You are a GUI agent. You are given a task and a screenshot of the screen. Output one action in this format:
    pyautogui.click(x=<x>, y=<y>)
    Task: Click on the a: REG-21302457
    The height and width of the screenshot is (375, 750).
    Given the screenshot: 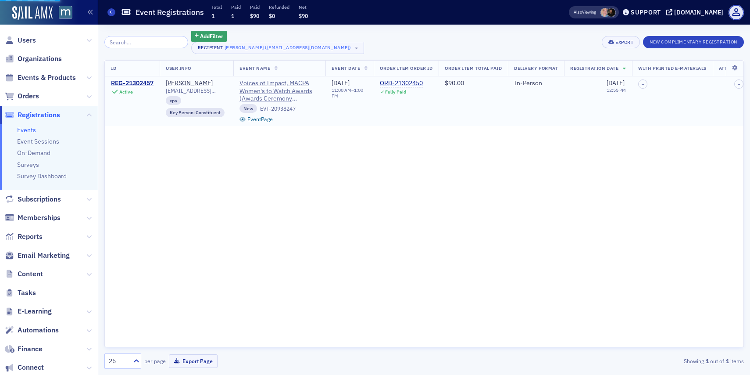 What is the action you would take?
    pyautogui.click(x=132, y=83)
    